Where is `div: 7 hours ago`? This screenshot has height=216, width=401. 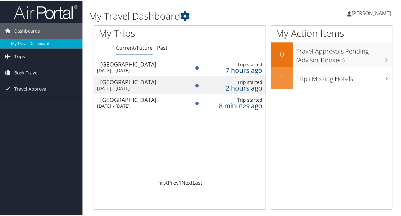 div: 7 hours ago is located at coordinates (233, 70).